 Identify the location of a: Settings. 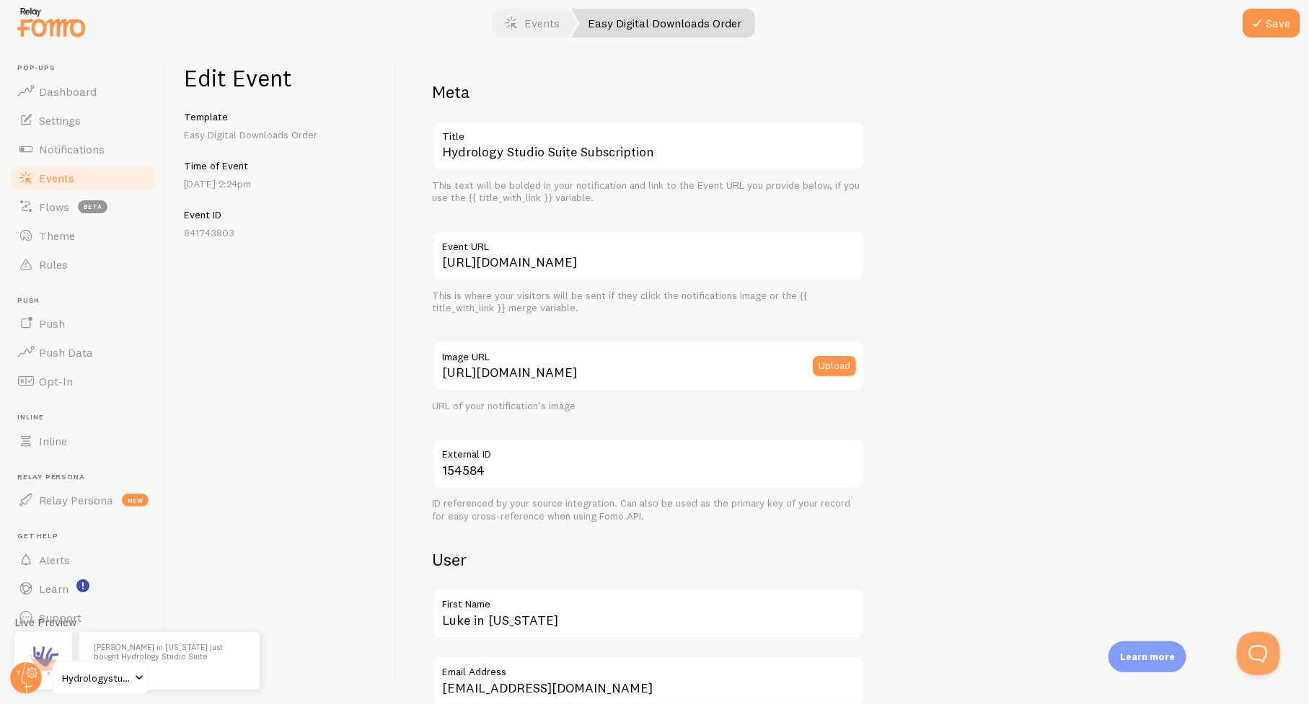
(83, 120).